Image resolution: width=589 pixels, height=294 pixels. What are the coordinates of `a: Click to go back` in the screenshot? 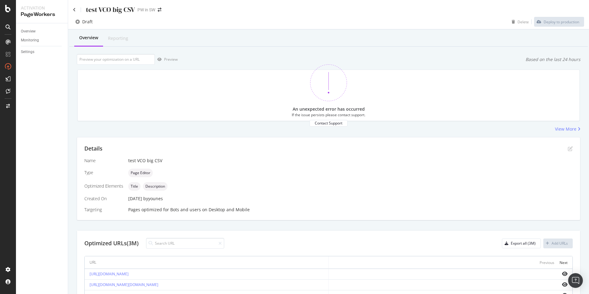 It's located at (74, 10).